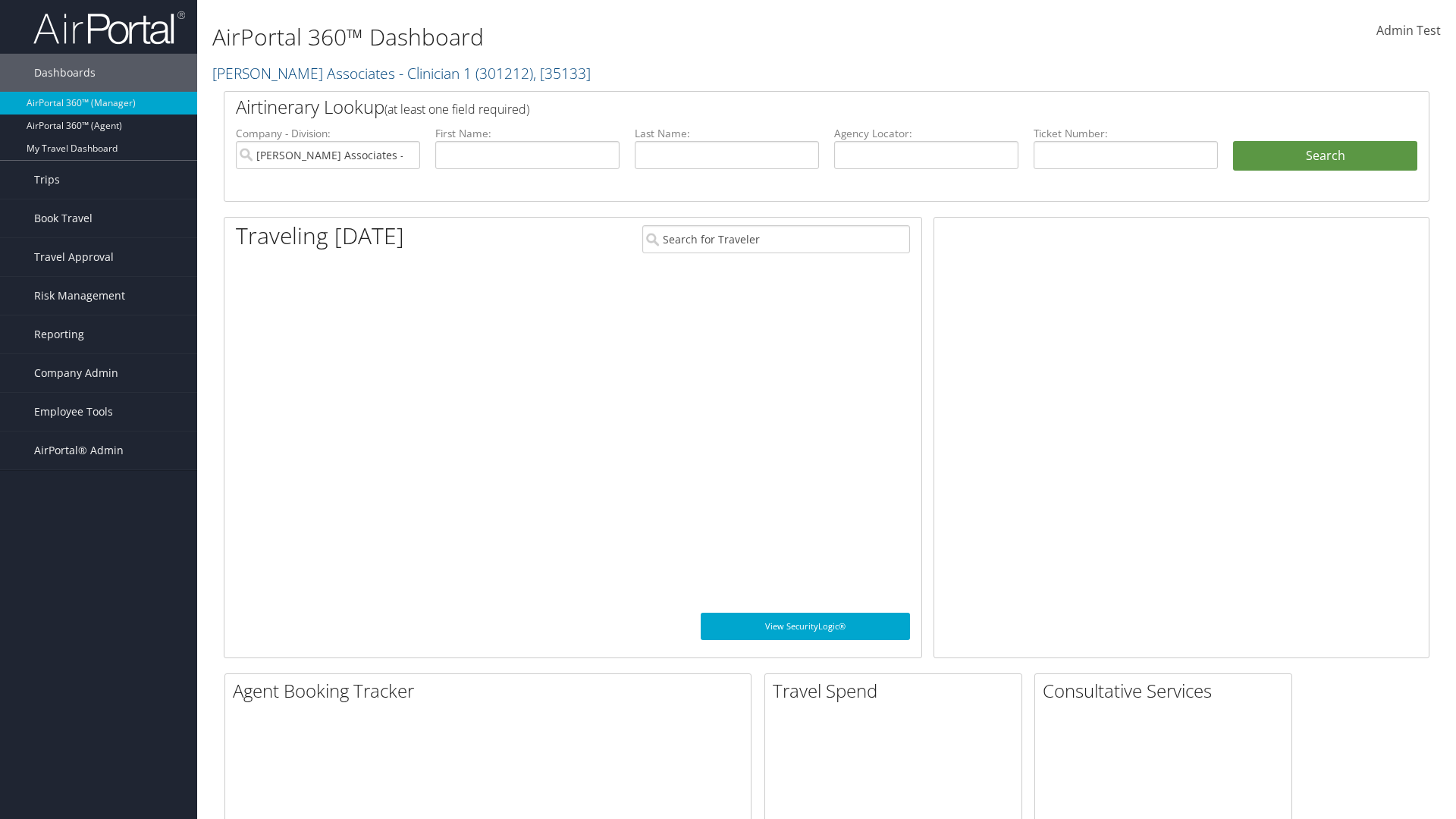  Describe the element at coordinates (74, 257) in the screenshot. I see `span: Travel Approval` at that location.